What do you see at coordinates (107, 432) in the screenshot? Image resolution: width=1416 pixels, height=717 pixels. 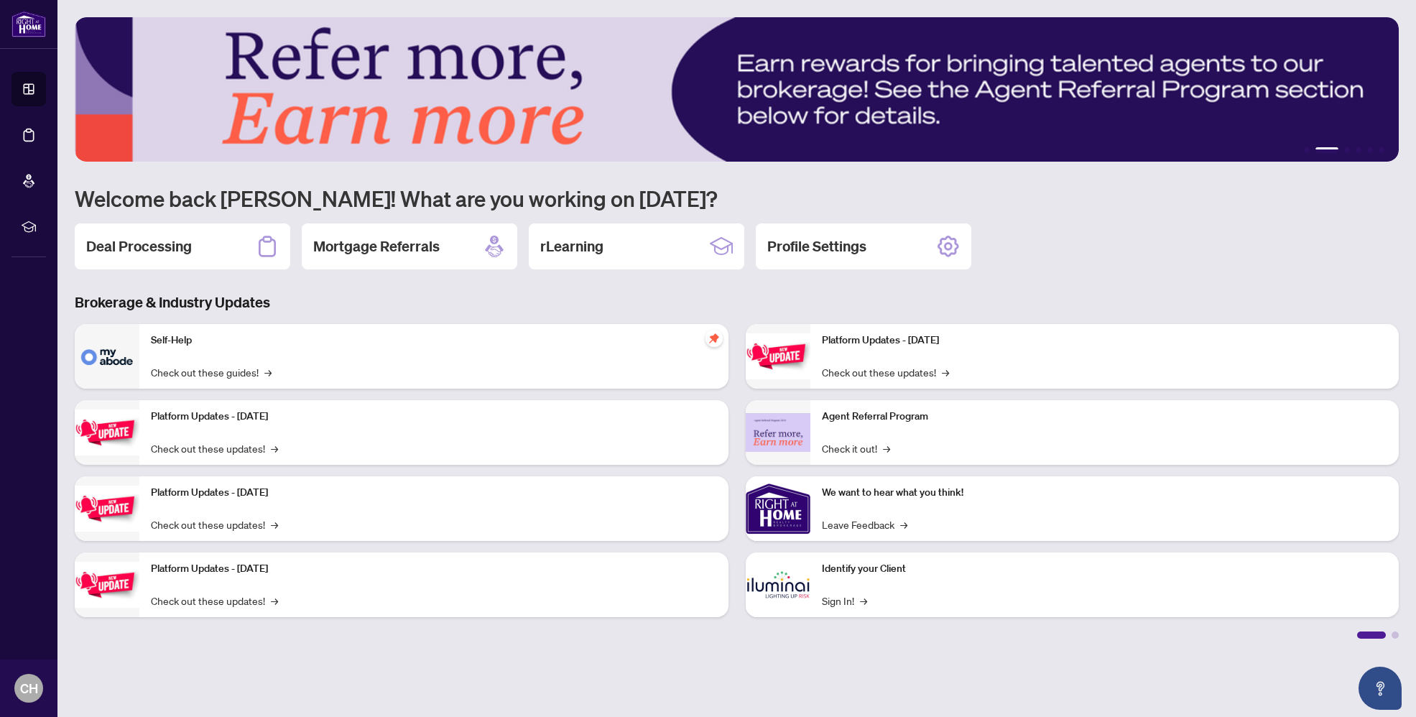 I see `img: Platform Updates - September 16, 2025` at bounding box center [107, 432].